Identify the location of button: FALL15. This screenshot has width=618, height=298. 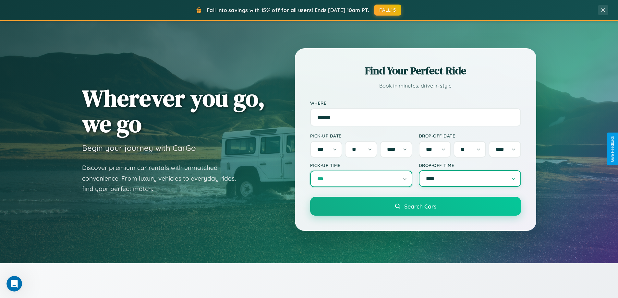
(387, 10).